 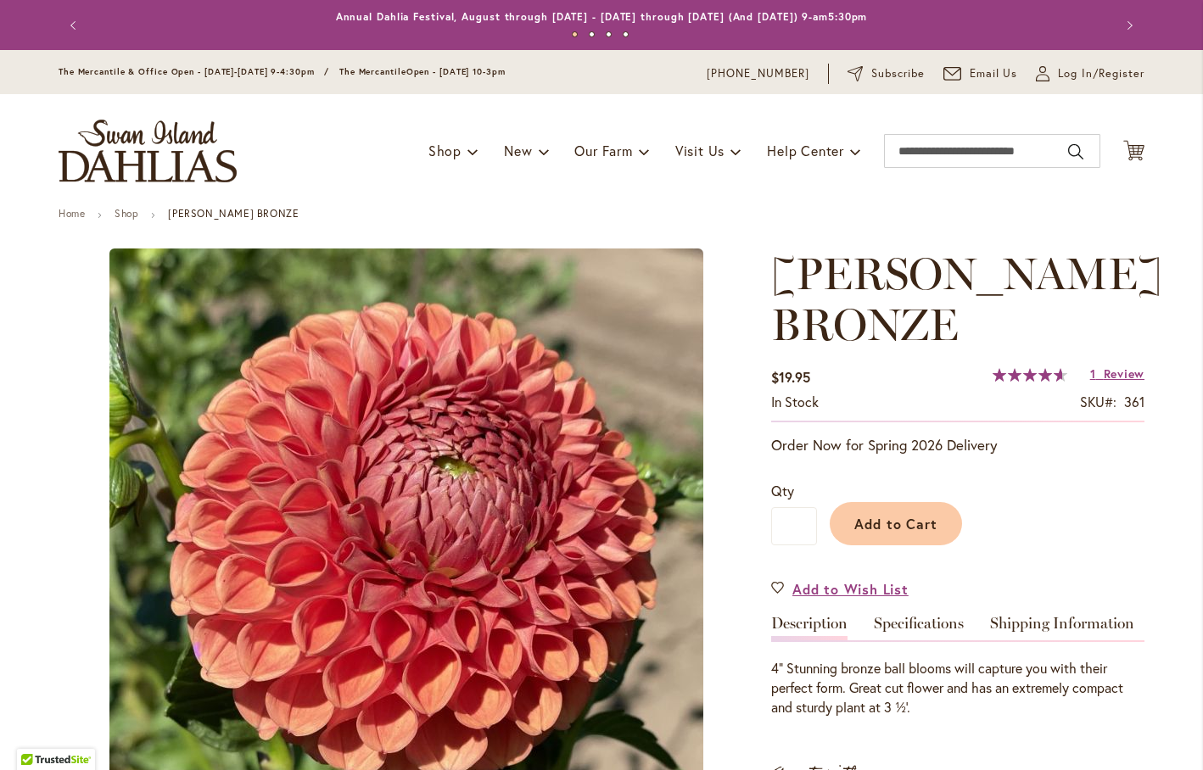 What do you see at coordinates (517, 150) in the screenshot?
I see `span: New` at bounding box center [517, 150].